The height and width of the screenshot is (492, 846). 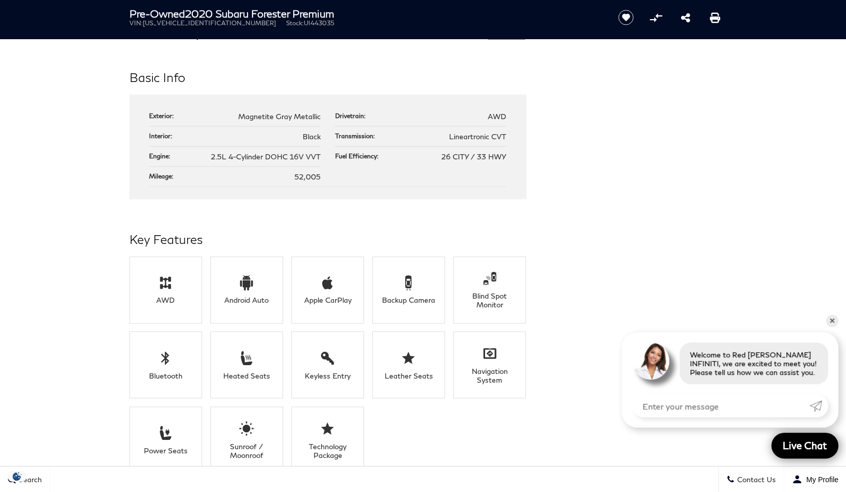 I want to click on div: Technology Package, so click(x=327, y=450).